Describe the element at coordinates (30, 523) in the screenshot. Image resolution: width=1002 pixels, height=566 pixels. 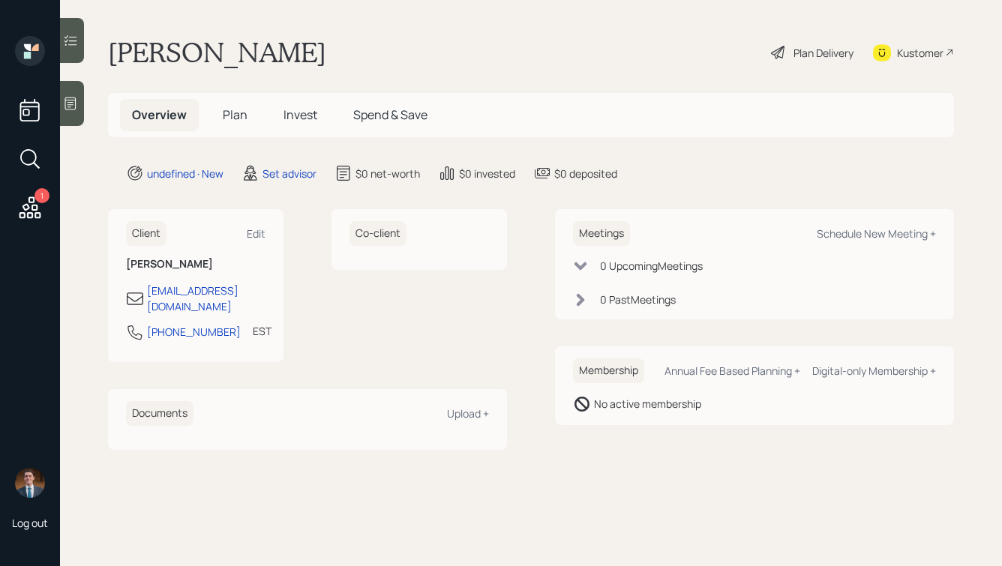
I see `div: Log out` at that location.